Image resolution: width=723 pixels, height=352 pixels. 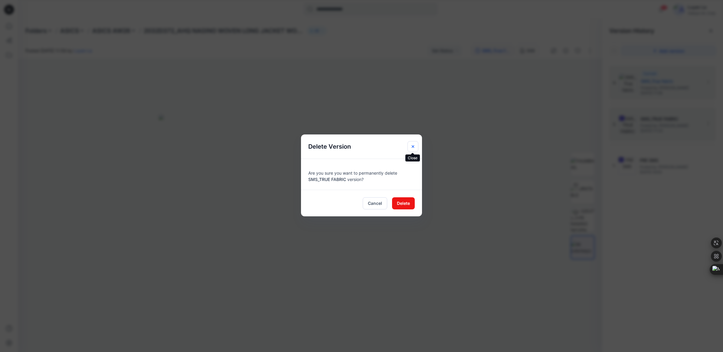 I want to click on span: SMS_TRUE FABRIC, so click(x=327, y=179).